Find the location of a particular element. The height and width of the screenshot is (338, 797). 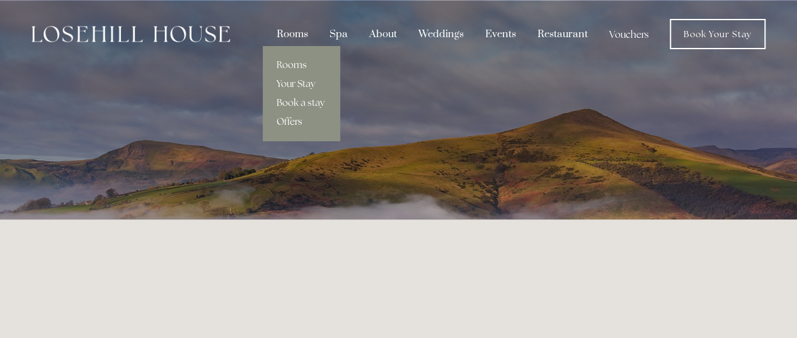

img: Losehill House is located at coordinates (130, 34).